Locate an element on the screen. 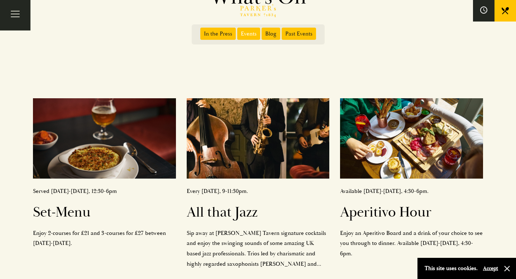 This screenshot has height=279, width=516. span: Events is located at coordinates (249, 34).